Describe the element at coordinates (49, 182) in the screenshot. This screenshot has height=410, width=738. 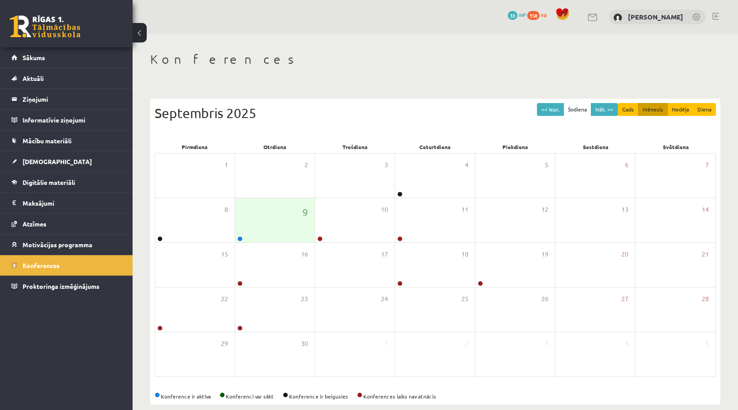
I see `span: Digitālie materiāli` at that location.